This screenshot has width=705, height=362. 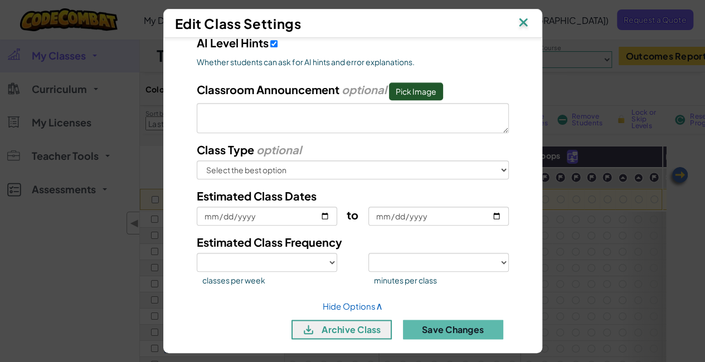 I want to click on img: IconClose.svg, so click(x=523, y=23).